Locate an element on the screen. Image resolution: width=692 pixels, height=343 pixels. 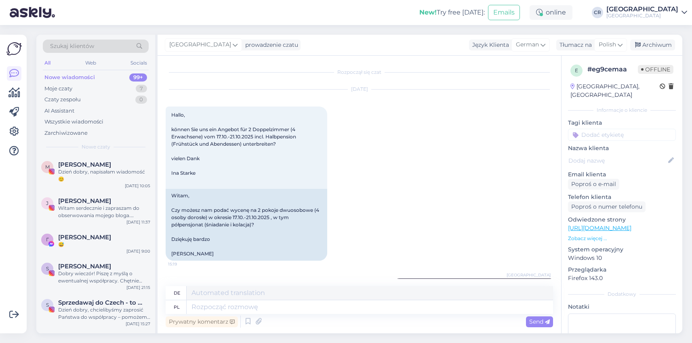
p: Przeglądarka is located at coordinates (621, 270).